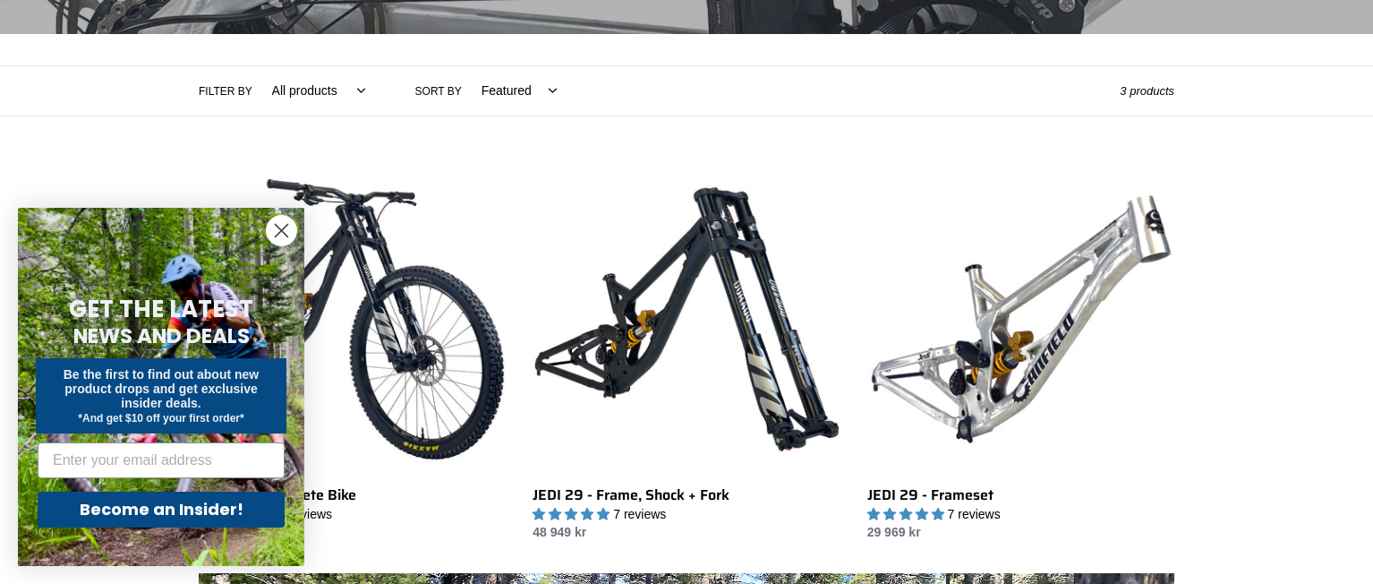  Describe the element at coordinates (161, 309) in the screenshot. I see `span: GET THE LATEST` at that location.